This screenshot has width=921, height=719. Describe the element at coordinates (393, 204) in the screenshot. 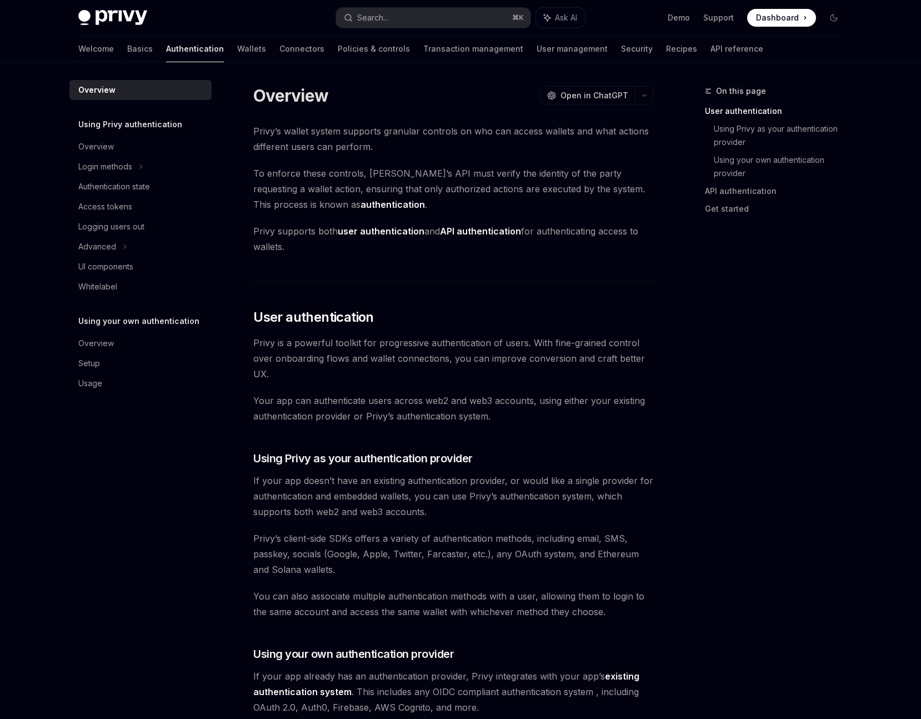

I see `strong: authentication` at that location.